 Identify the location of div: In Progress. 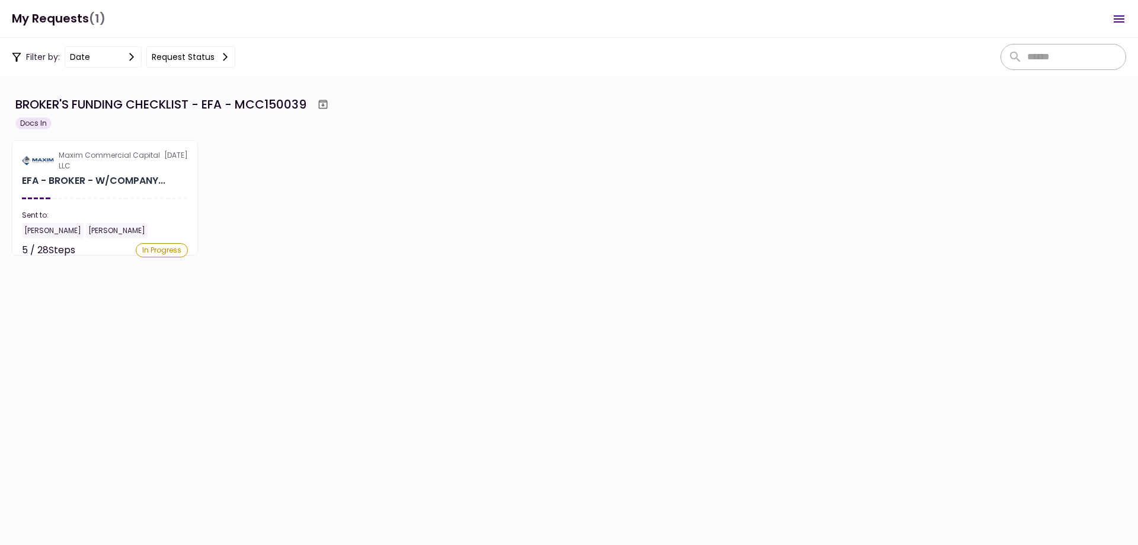
(162, 250).